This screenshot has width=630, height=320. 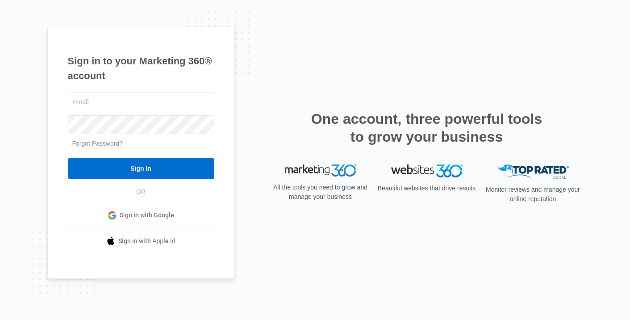 What do you see at coordinates (427, 128) in the screenshot?
I see `h2: One account, three powerful tools to grow your business` at bounding box center [427, 128].